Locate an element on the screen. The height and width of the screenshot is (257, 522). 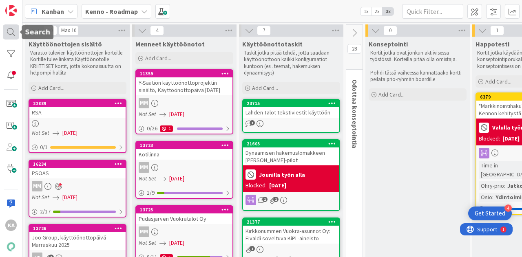
div: 13726Joo Group, käyttöönottopäivä Marraskuu 2025 is located at coordinates (77, 238).